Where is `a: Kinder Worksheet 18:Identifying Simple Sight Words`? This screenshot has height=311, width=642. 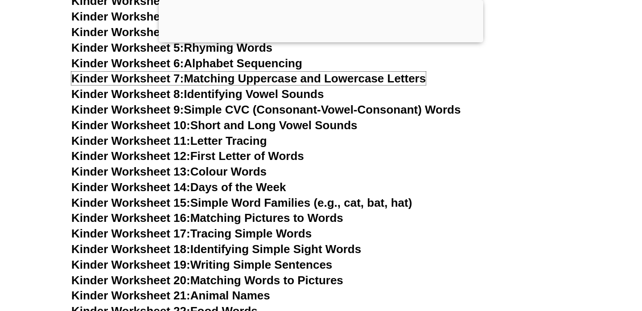 a: Kinder Worksheet 18:Identifying Simple Sight Words is located at coordinates (216, 249).